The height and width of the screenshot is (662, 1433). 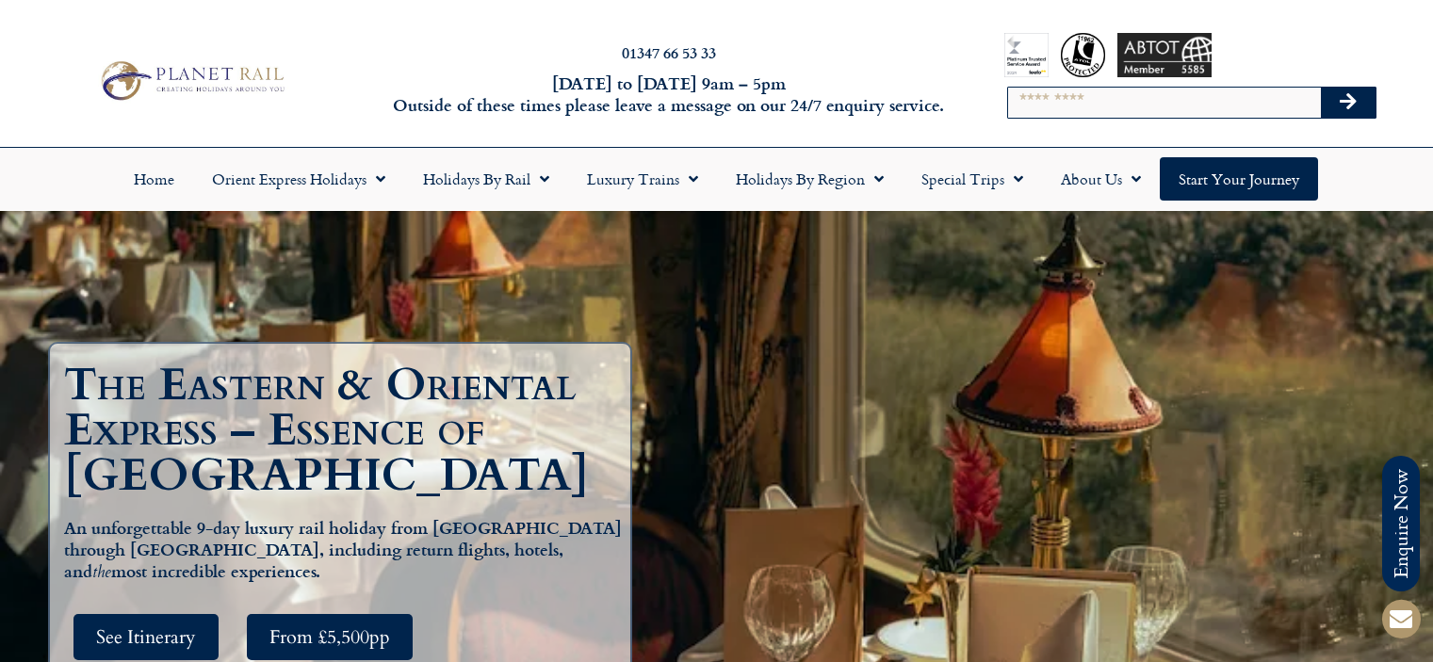 I want to click on button: Search, so click(x=1348, y=103).